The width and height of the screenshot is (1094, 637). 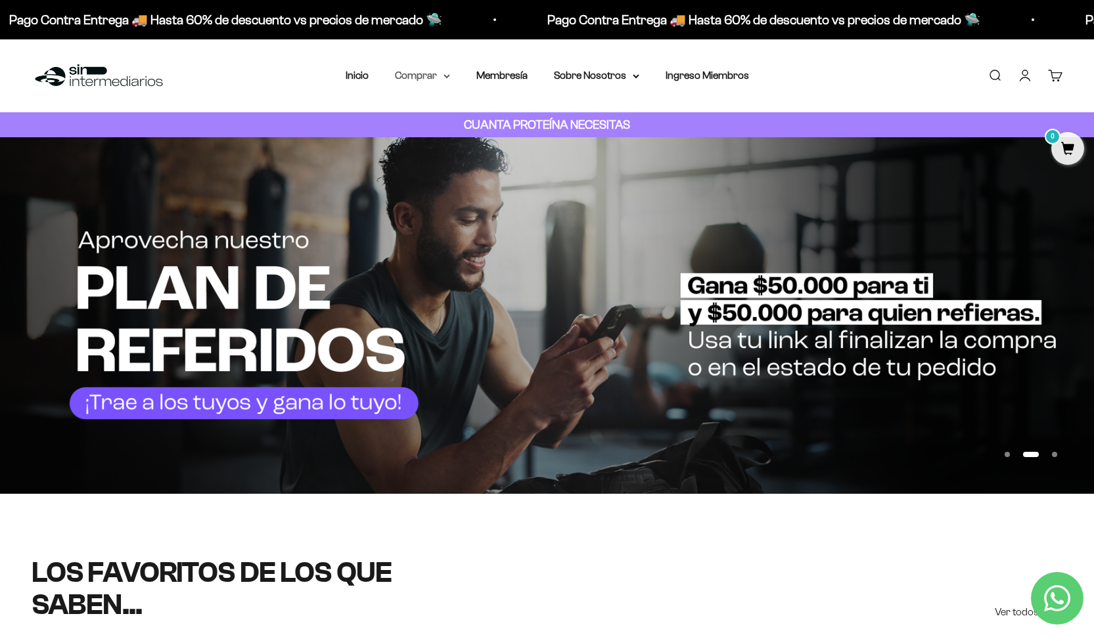 I want to click on a: Membresía, so click(x=502, y=75).